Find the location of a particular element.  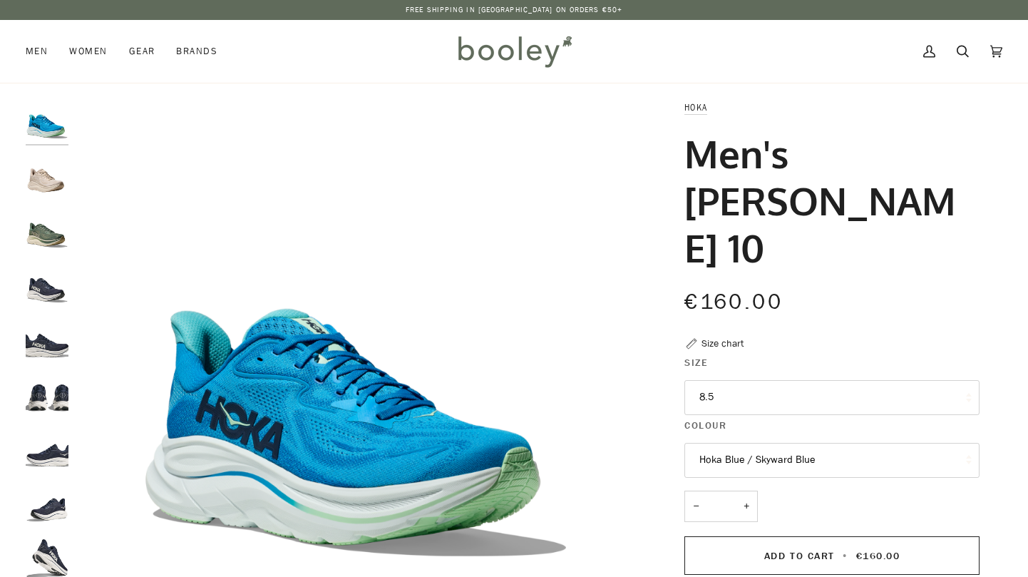

img: Hoka Men's Clifton 10 Fern / Truffle Salt - Booley Galway is located at coordinates (47, 230).